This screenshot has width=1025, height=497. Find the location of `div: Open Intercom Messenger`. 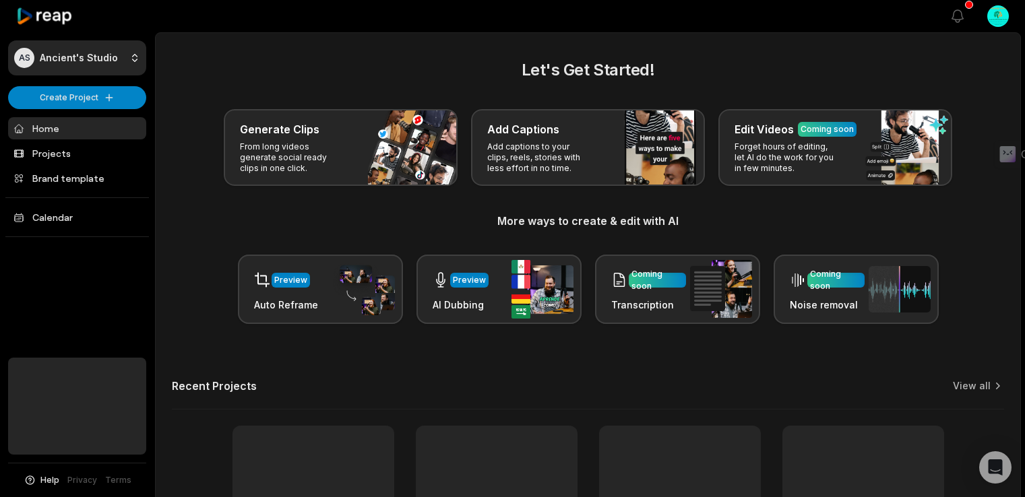

div: Open Intercom Messenger is located at coordinates (995, 468).